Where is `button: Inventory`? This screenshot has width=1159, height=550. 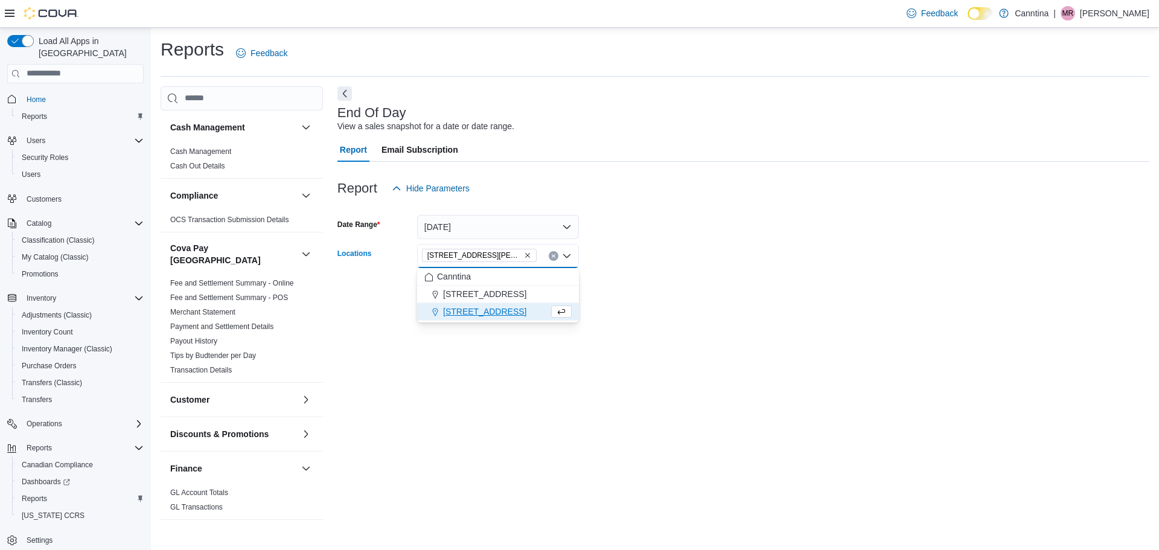 button: Inventory is located at coordinates (41, 298).